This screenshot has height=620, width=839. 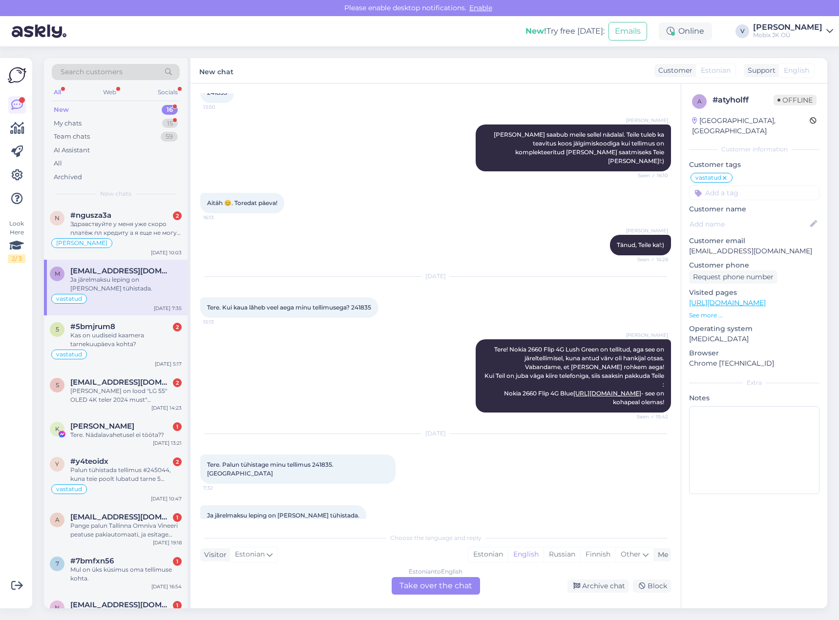 I want to click on div: Здравствуйте у меня уже скоро платёж пл кредиту а я еще не могу получить свой заказ.2к8719.Можно ..., so click(x=126, y=229).